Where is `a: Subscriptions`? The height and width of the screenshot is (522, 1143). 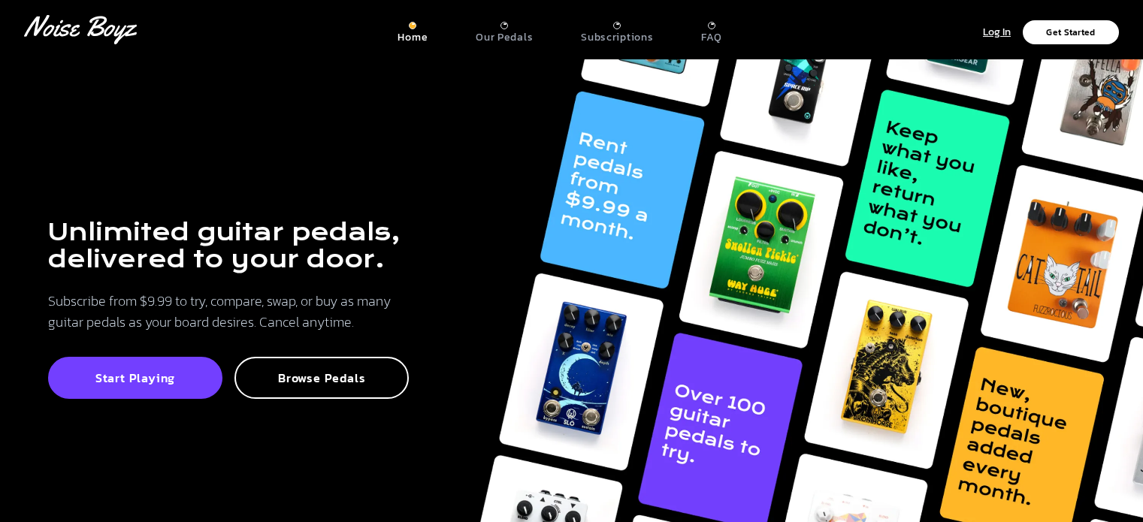
a: Subscriptions is located at coordinates (617, 30).